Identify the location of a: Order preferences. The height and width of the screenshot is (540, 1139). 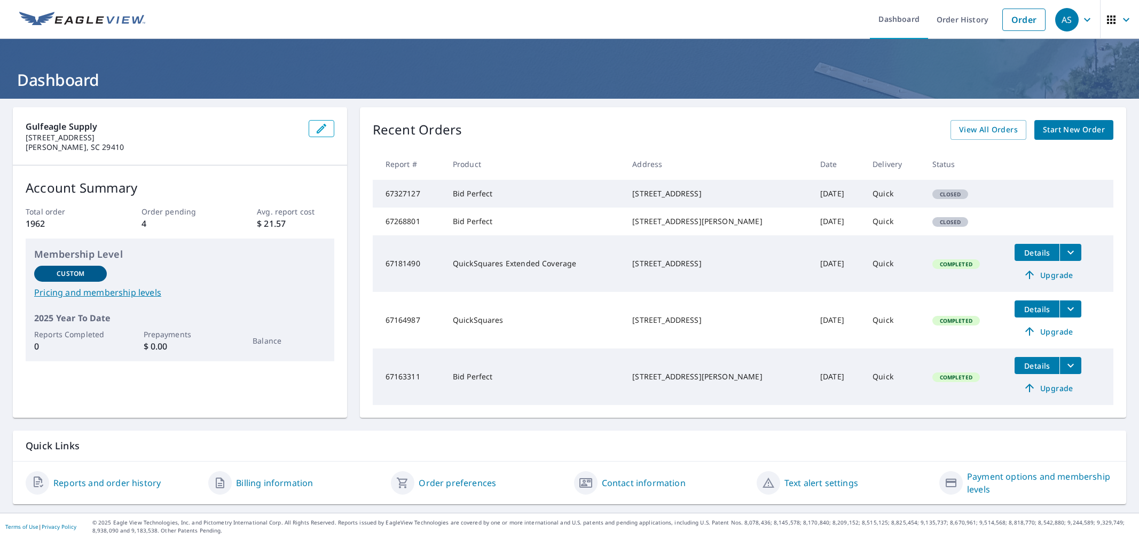
(457, 483).